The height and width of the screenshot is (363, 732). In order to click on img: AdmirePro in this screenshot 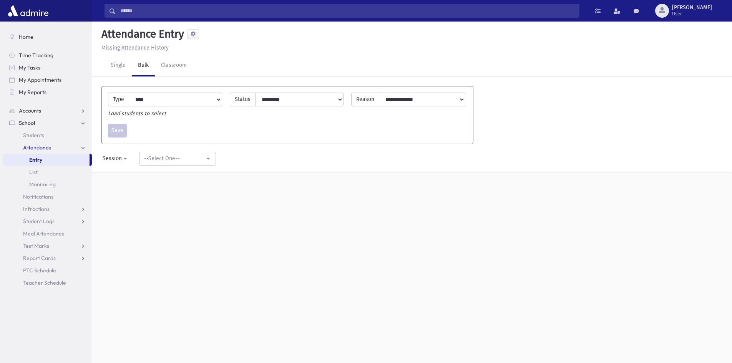, I will do `click(28, 11)`.